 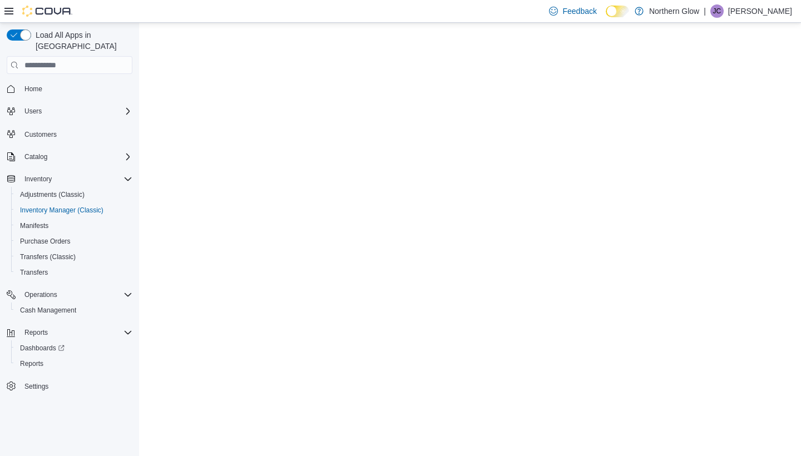 I want to click on button: Manifests, so click(x=74, y=226).